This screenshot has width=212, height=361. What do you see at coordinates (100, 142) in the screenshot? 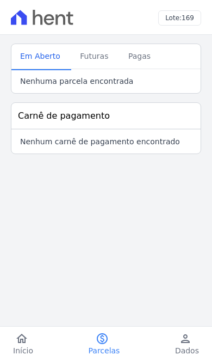
I see `p: Nenhum carnê de pagamento encontrado` at bounding box center [100, 142].